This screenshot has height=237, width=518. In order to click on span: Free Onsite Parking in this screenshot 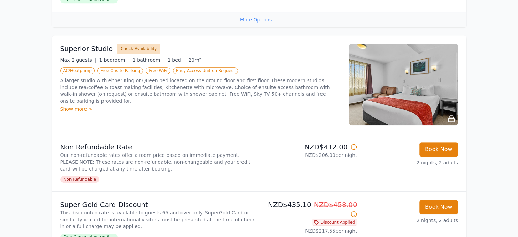, I will do `click(120, 71)`.